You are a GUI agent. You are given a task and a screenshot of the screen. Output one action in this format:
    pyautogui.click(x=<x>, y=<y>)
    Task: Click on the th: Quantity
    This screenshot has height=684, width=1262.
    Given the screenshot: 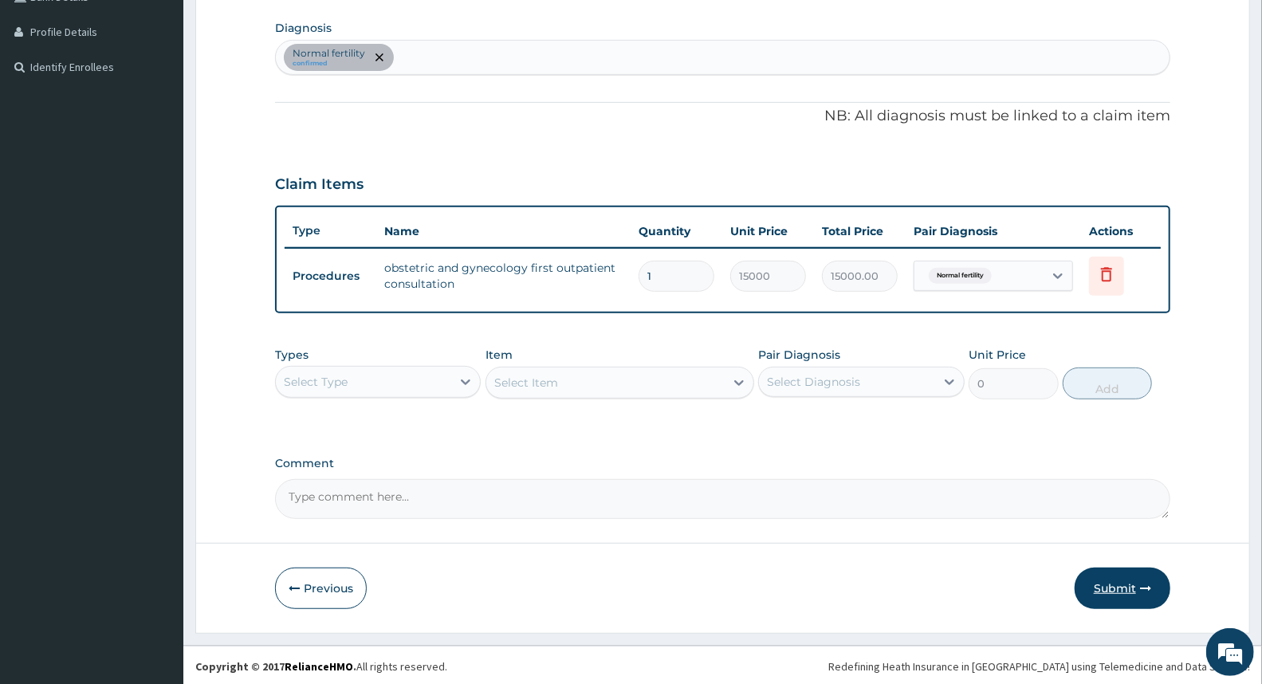 What is the action you would take?
    pyautogui.click(x=676, y=231)
    